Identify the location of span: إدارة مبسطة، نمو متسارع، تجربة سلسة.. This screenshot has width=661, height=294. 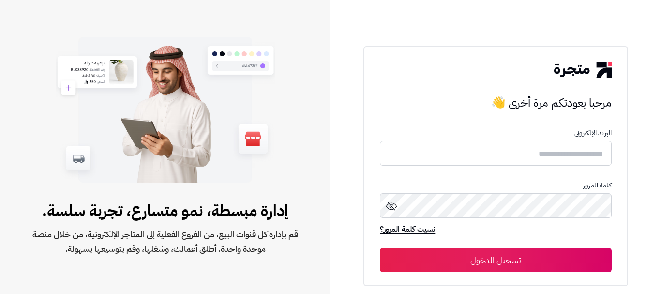
(165, 210).